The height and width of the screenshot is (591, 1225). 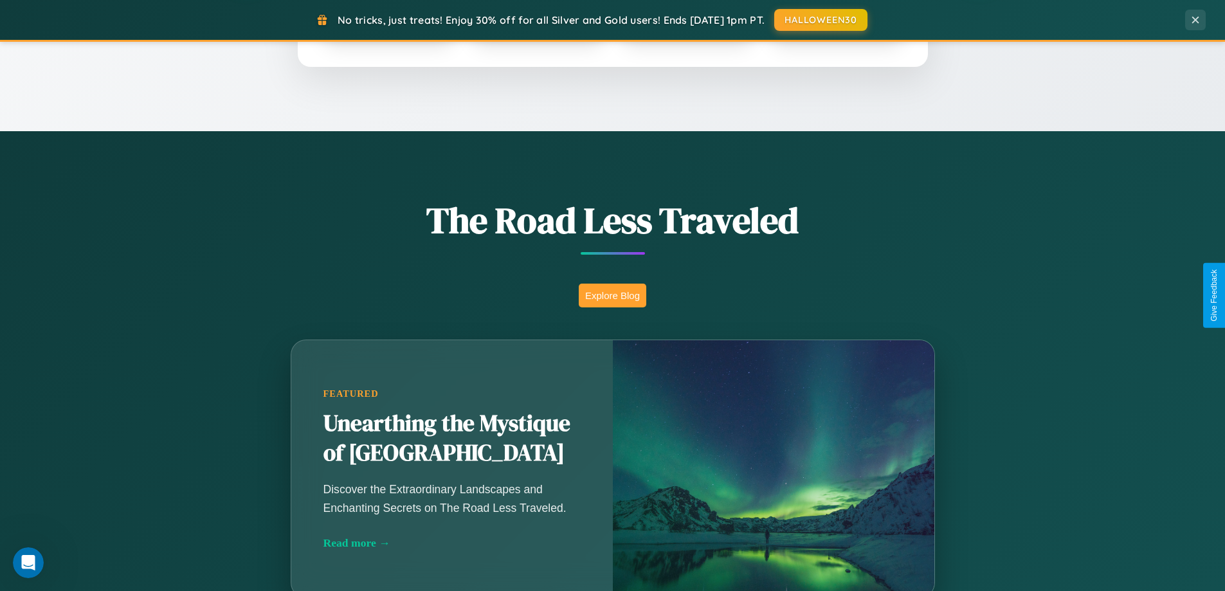 I want to click on p: Discover the Extraordinary Landscapes and Enchanting Secrets on The Road Less Traveled., so click(x=452, y=498).